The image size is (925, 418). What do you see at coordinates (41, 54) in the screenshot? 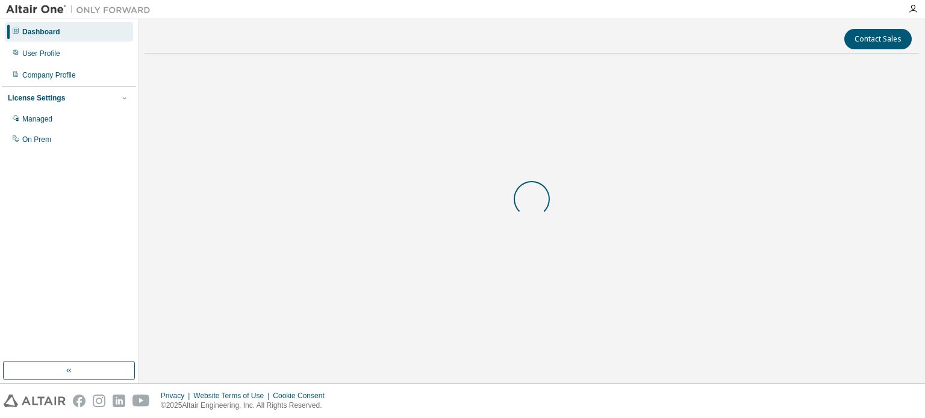
I see `div: User Profile` at bounding box center [41, 54].